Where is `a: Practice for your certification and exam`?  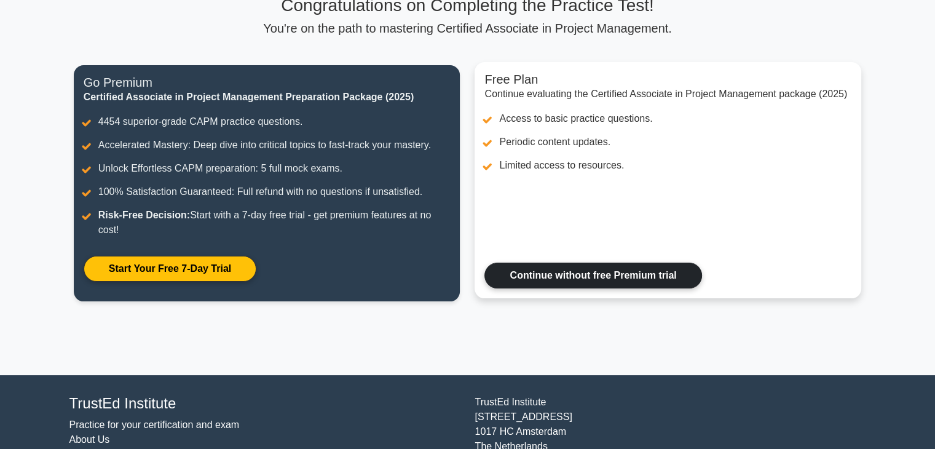
a: Practice for your certification and exam is located at coordinates (154, 424).